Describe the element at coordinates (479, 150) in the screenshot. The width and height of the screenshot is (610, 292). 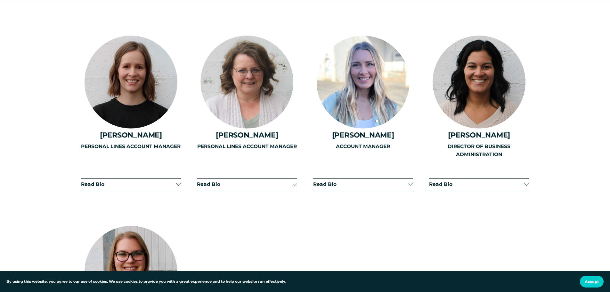
I see `p: DIRECTOR OF BUSINESS ADMINISTRATION` at that location.